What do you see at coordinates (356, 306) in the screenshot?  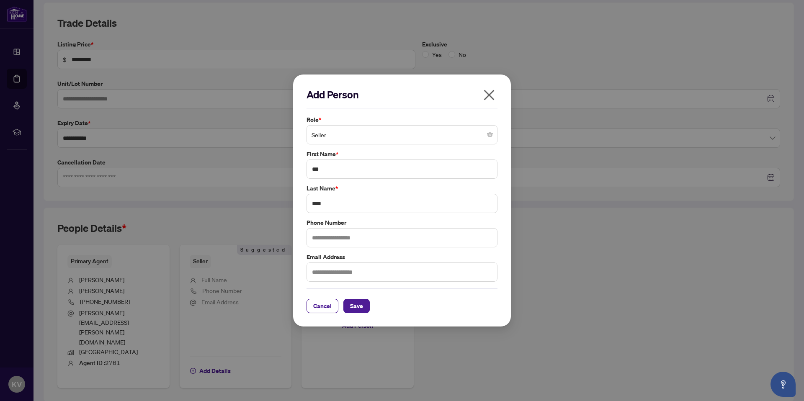 I see `button: Save` at bounding box center [356, 306].